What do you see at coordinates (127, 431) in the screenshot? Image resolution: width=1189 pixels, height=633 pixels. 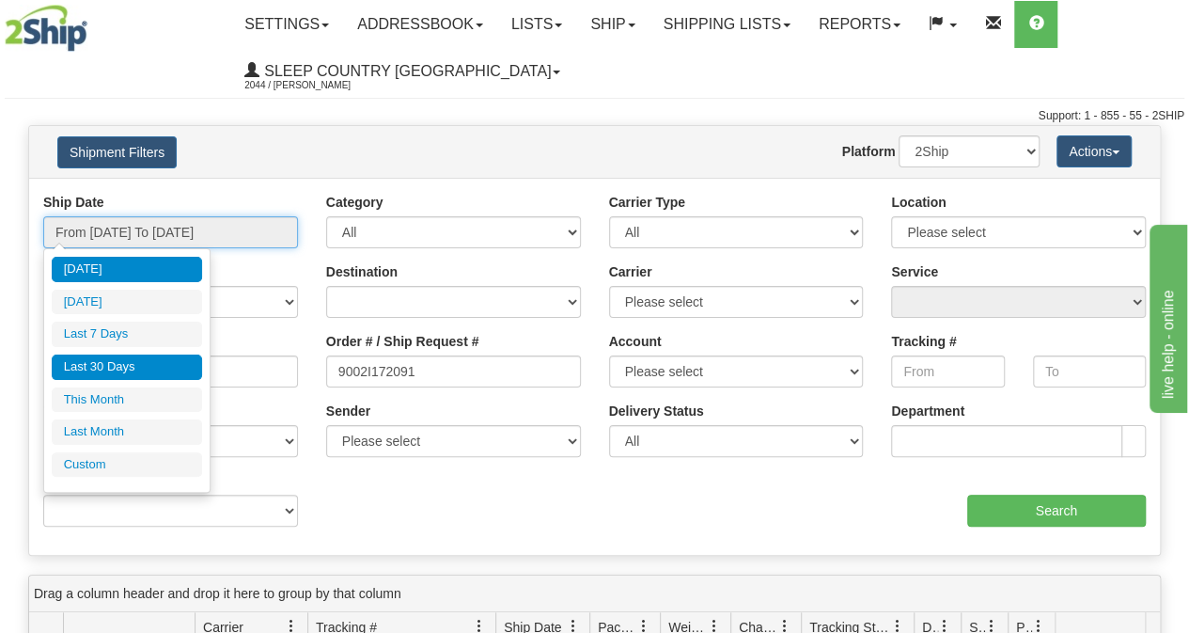 I see `li: Last Month` at bounding box center [127, 431].